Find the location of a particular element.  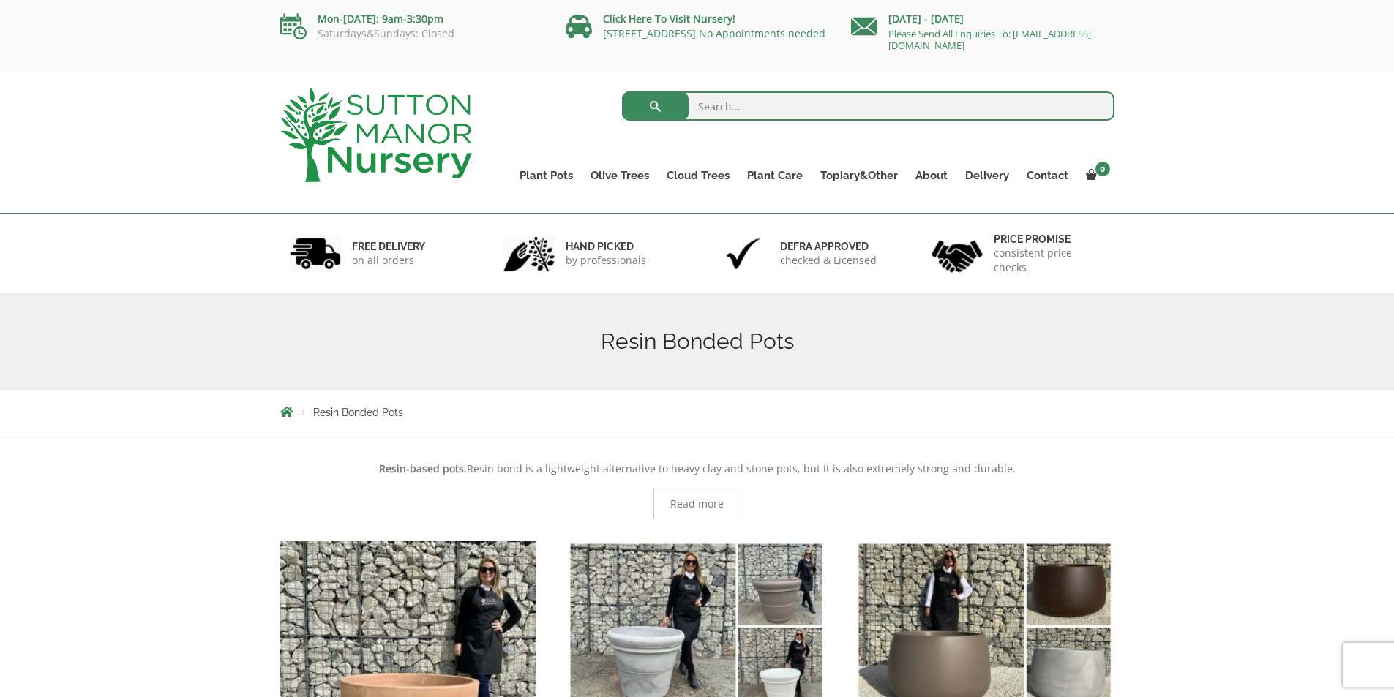

span: 0 is located at coordinates (1102, 169).